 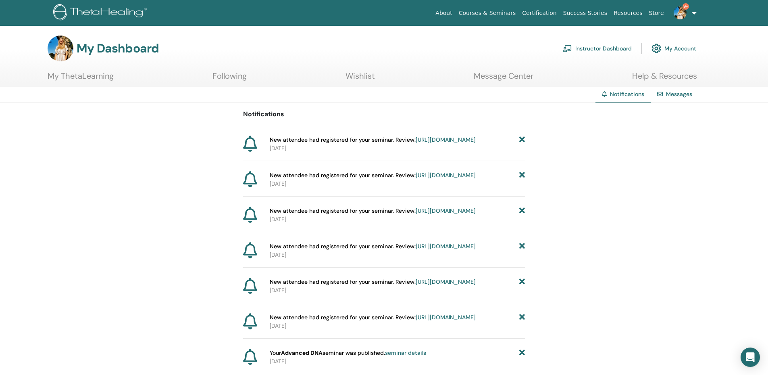 What do you see at coordinates (101, 13) in the screenshot?
I see `img: logo.png` at bounding box center [101, 13].